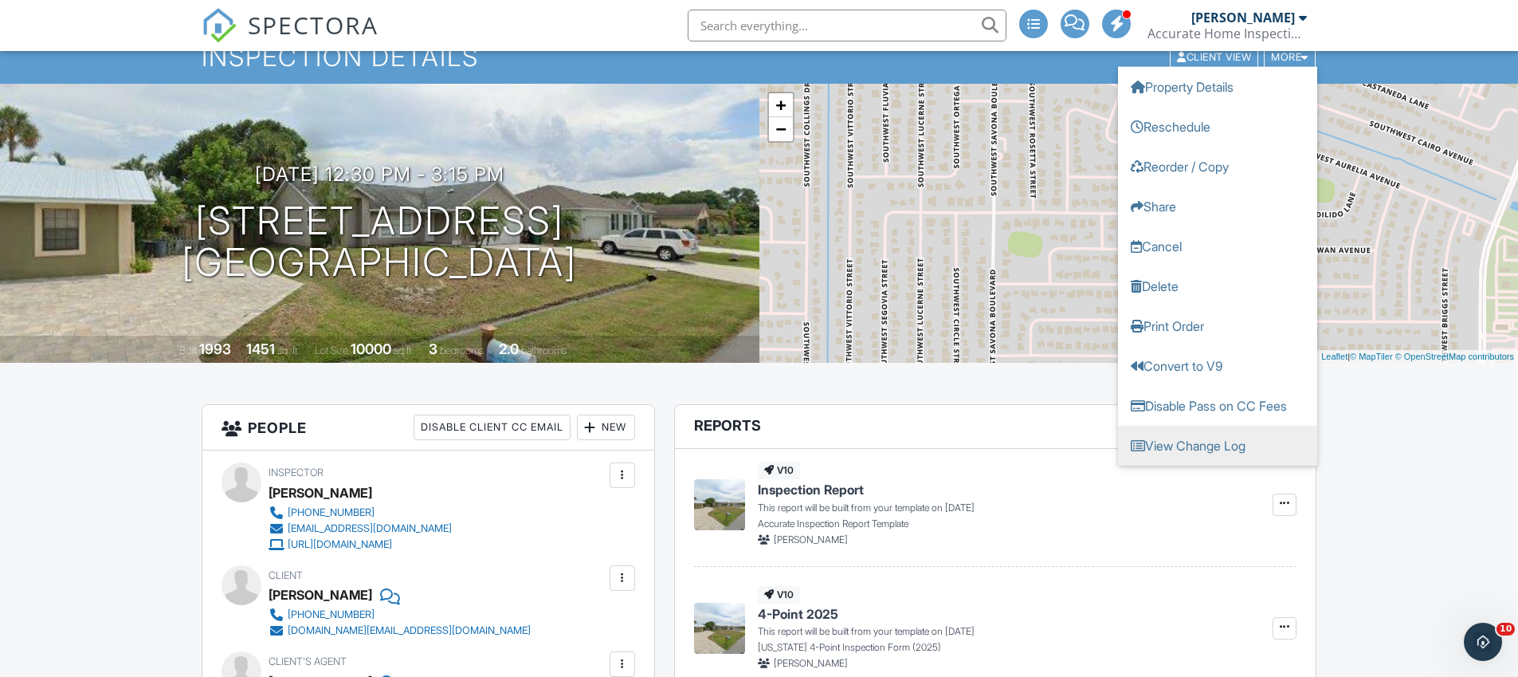 The width and height of the screenshot is (1518, 677). What do you see at coordinates (1218, 285) in the screenshot?
I see `a: Delete` at bounding box center [1218, 285].